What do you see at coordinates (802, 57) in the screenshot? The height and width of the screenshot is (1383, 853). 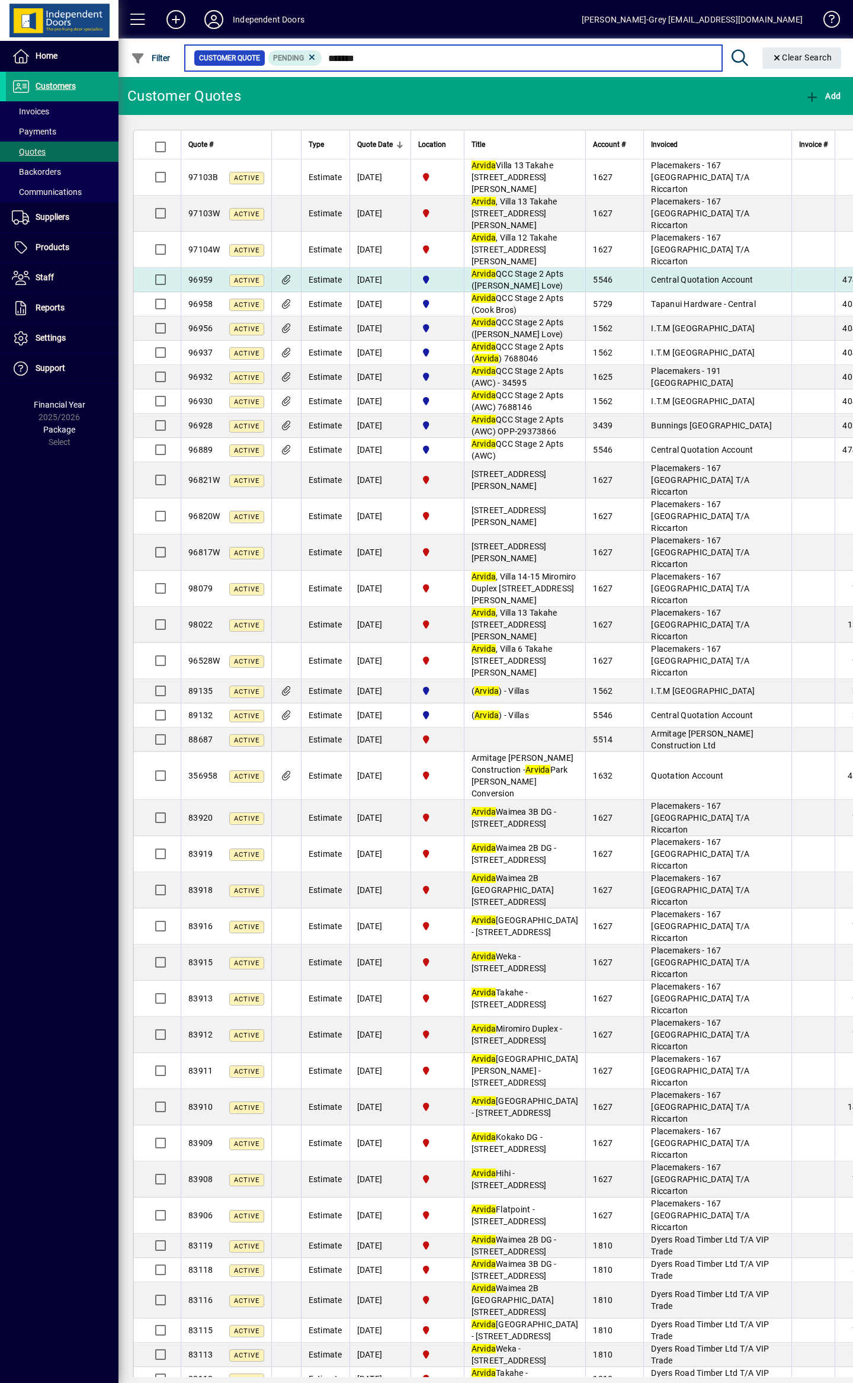 I see `span: Clear Search` at bounding box center [802, 57].